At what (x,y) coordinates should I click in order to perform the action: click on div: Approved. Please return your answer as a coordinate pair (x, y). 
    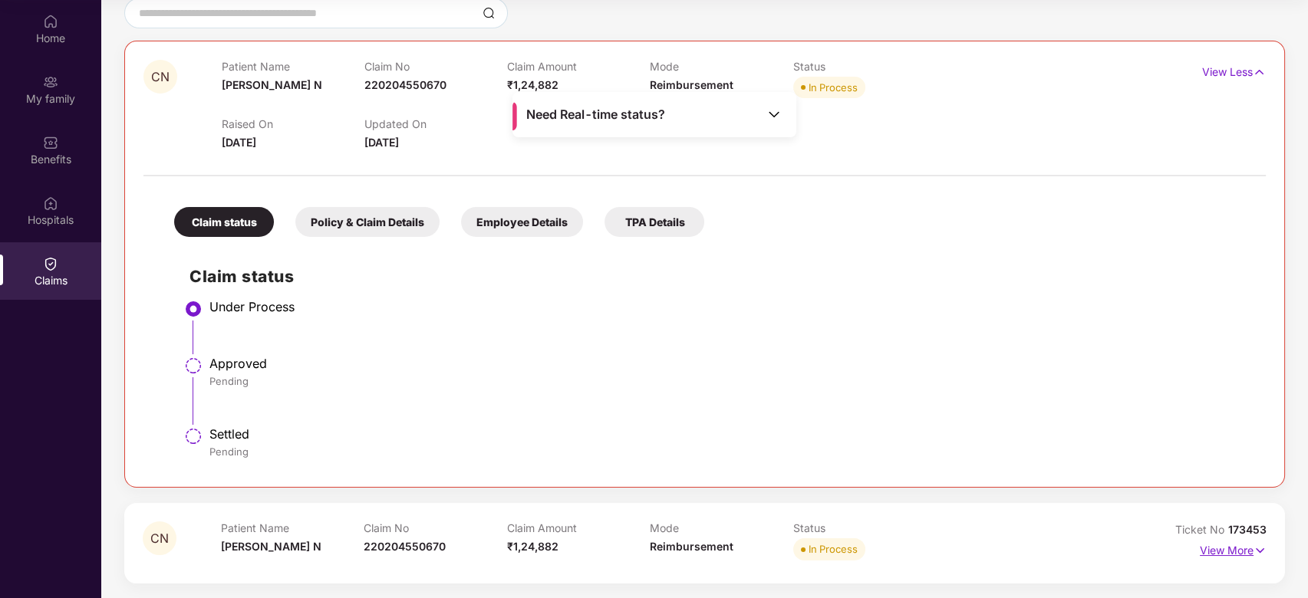
    Looking at the image, I should click on (729, 364).